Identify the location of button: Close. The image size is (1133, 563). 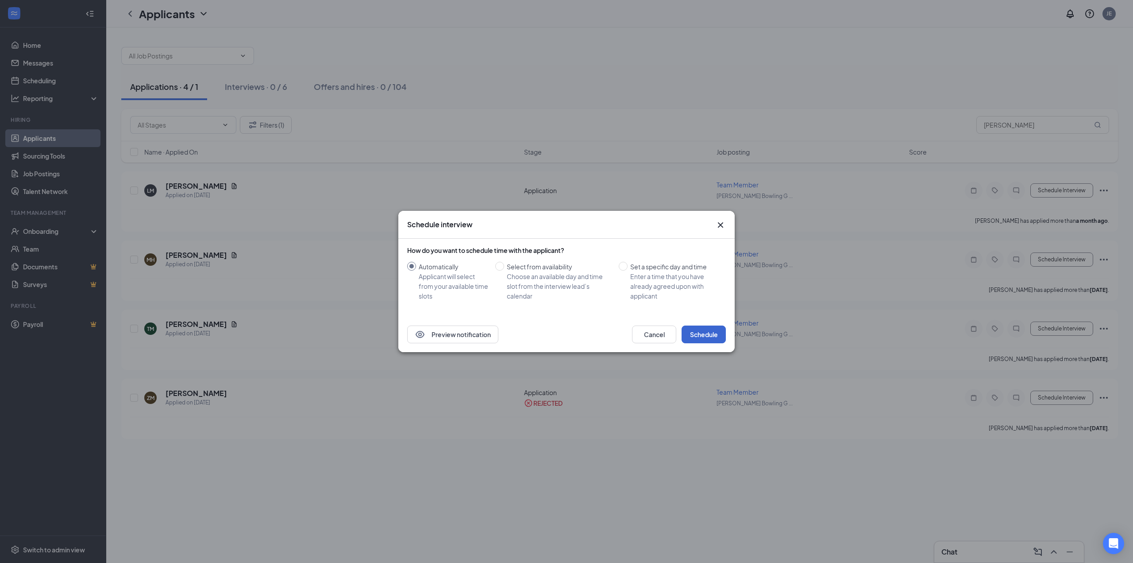
(721, 225).